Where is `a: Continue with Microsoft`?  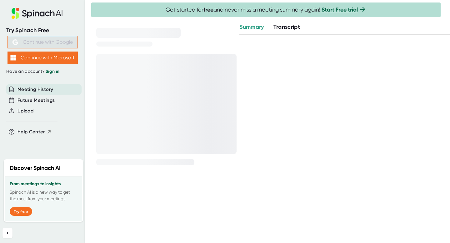 a: Continue with Microsoft is located at coordinates (42, 58).